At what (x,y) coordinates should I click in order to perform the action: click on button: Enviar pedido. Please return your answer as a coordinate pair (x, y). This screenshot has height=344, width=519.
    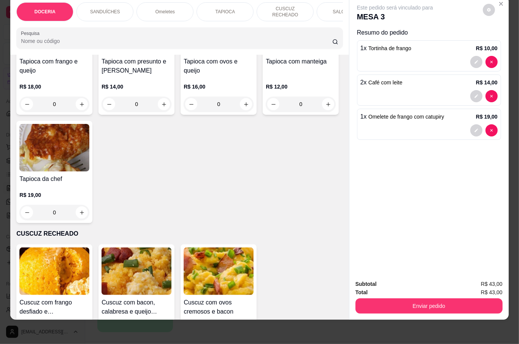
    Looking at the image, I should click on (429, 306).